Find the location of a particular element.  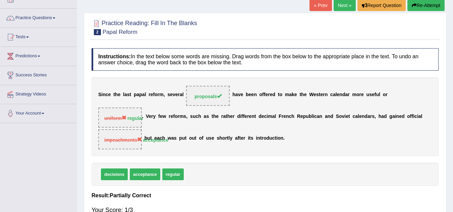

b: b is located at coordinates (146, 139).